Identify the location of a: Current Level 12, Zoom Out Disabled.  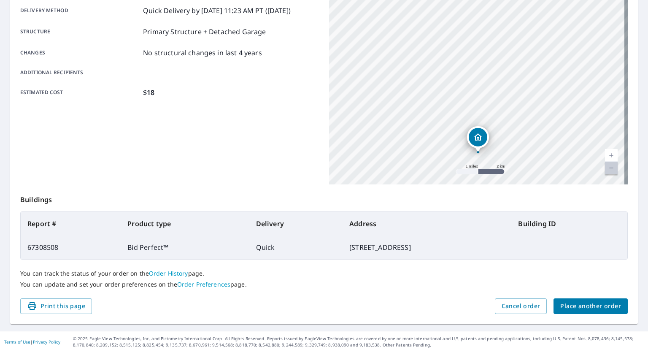
(611, 168).